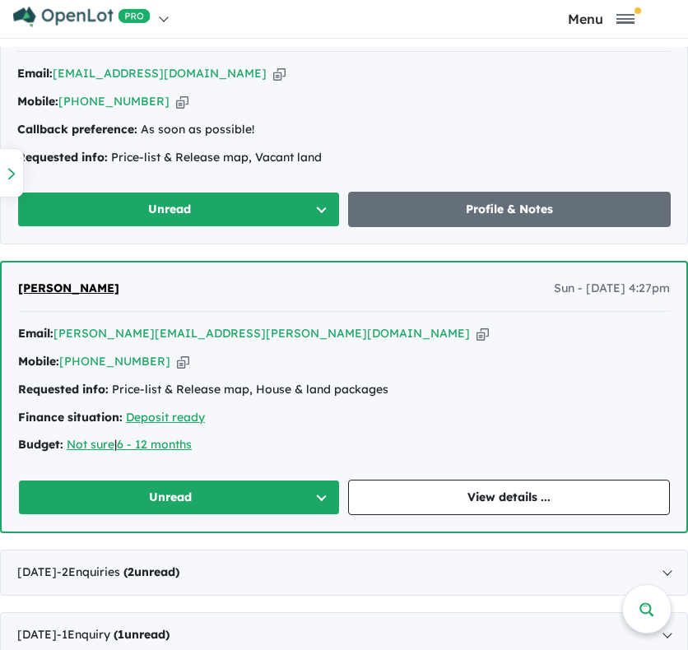  What do you see at coordinates (344, 158) in the screenshot?
I see `div: Price-list & Release map, Vacant land` at bounding box center [344, 158].